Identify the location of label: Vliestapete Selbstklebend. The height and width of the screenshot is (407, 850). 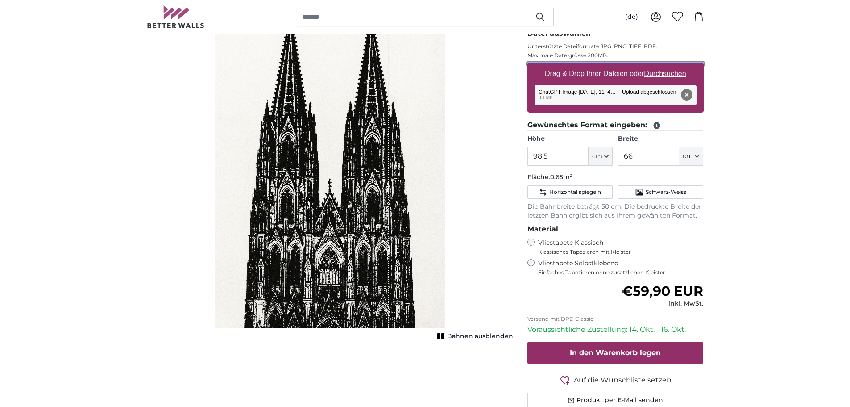
(621, 267).